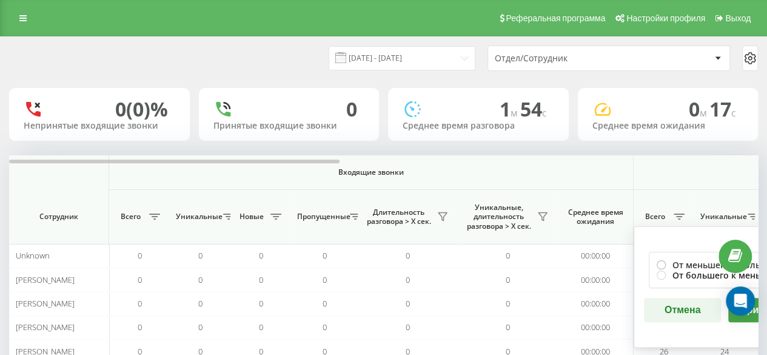  What do you see at coordinates (398, 216) in the screenshot?
I see `span: Длительность разговора > Х сек.` at bounding box center [398, 216].